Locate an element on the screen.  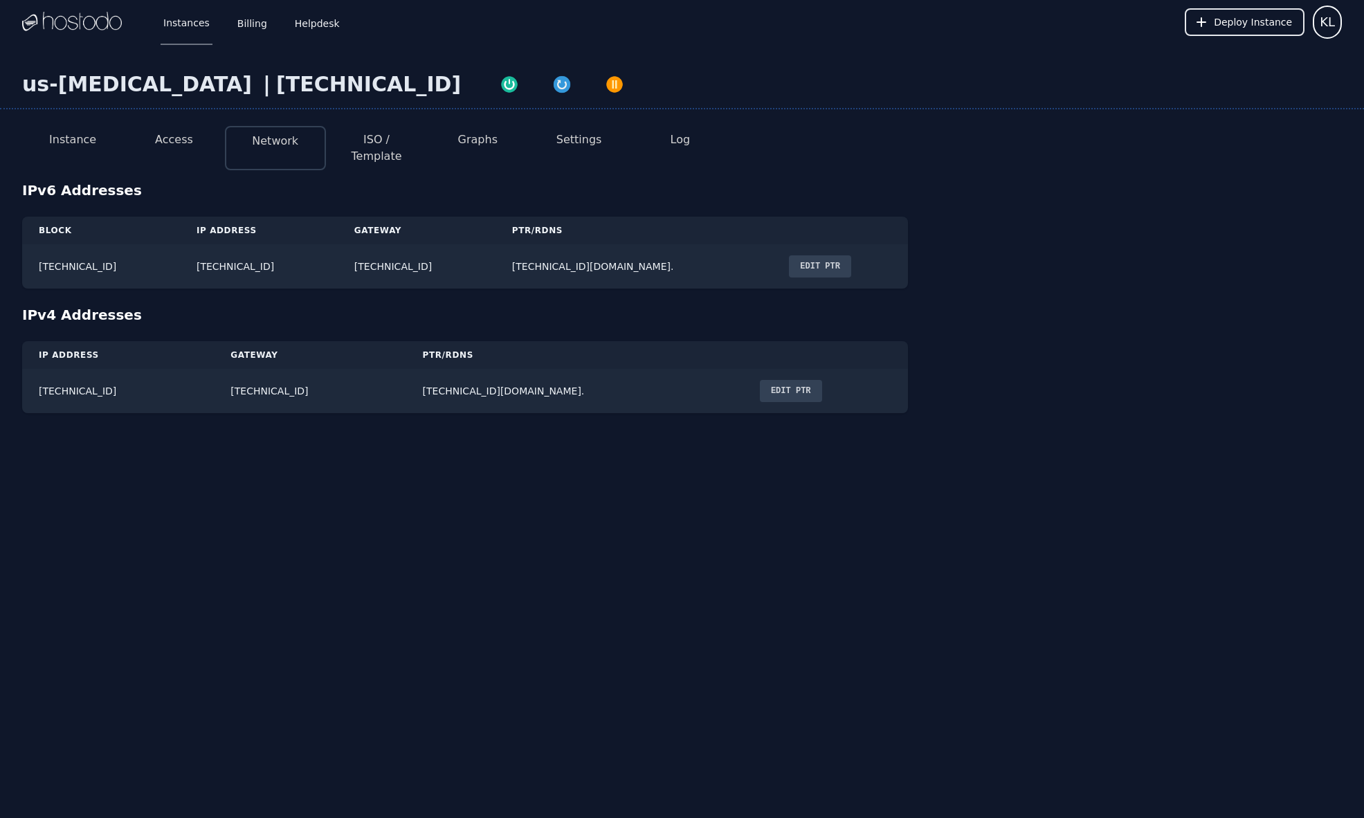
img: Power Off is located at coordinates (614, 84).